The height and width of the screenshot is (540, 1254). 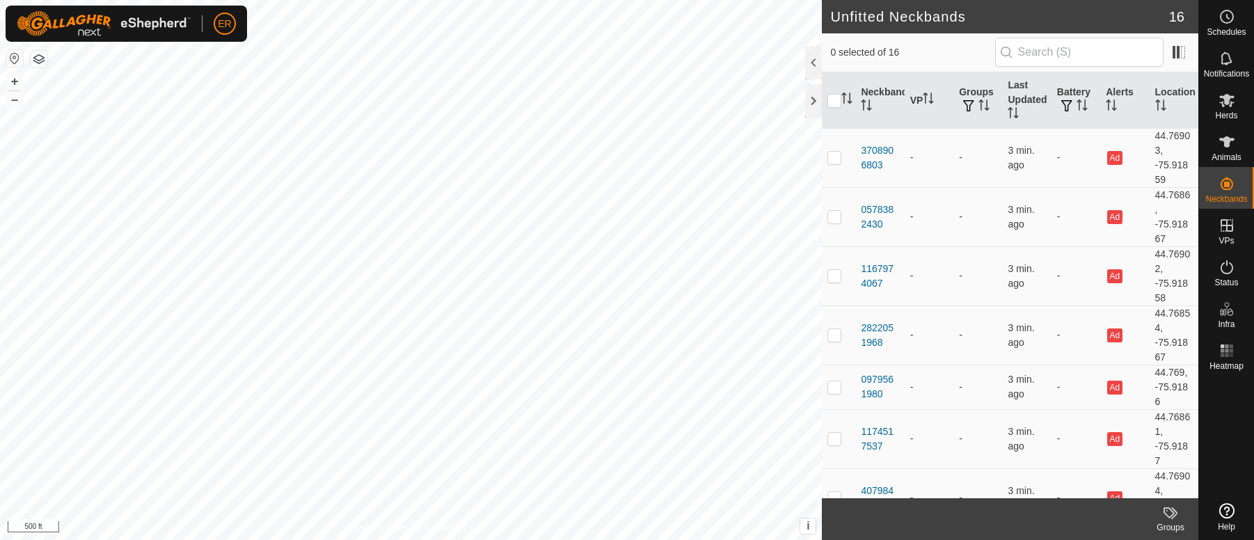 I want to click on button: Map Layers, so click(x=39, y=59).